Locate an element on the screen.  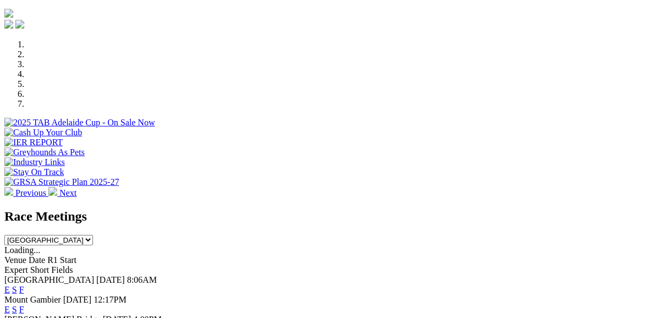
a: Next is located at coordinates (62, 193).